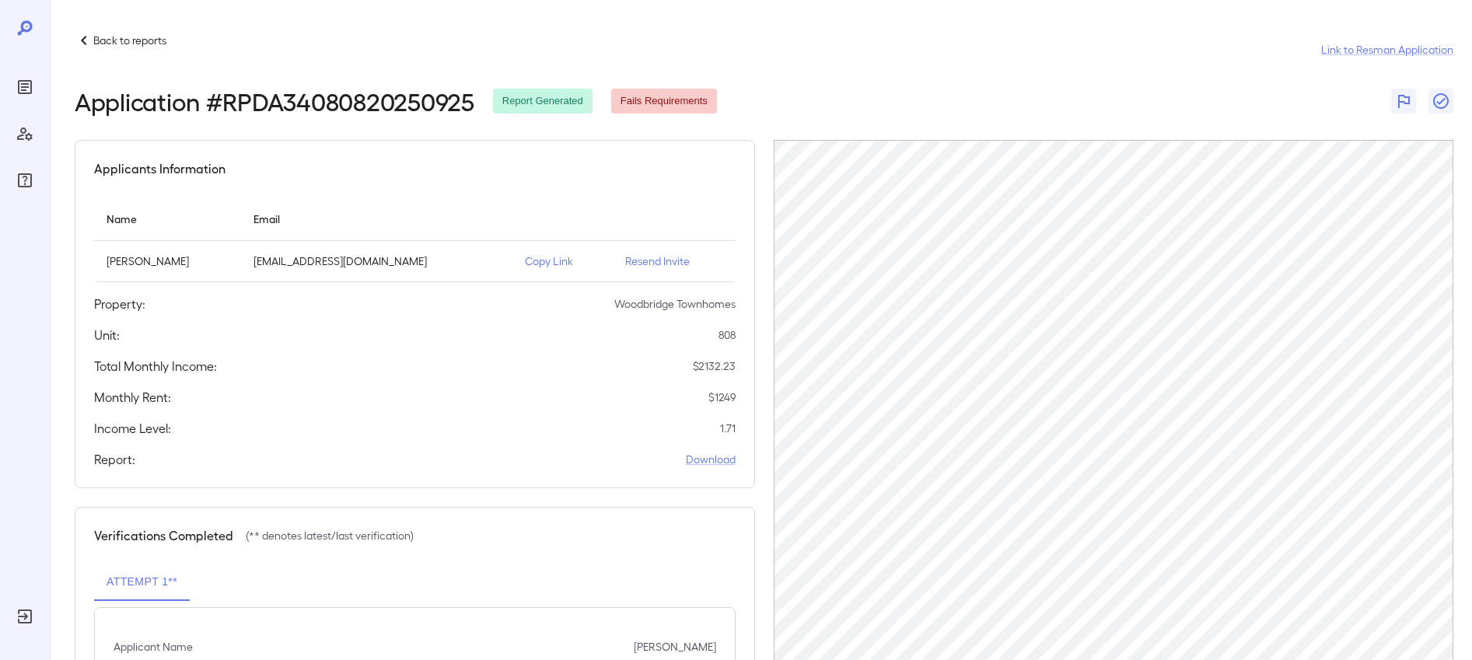  Describe the element at coordinates (120, 304) in the screenshot. I see `h5: Property:` at that location.